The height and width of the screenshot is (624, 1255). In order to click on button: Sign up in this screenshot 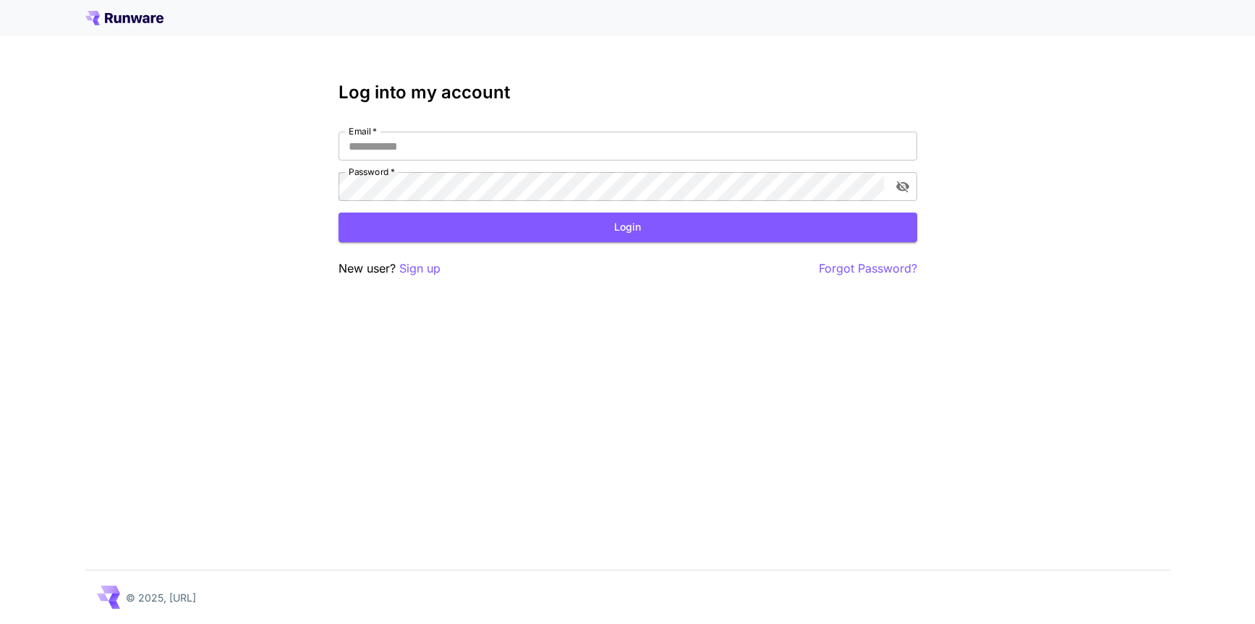, I will do `click(420, 268)`.